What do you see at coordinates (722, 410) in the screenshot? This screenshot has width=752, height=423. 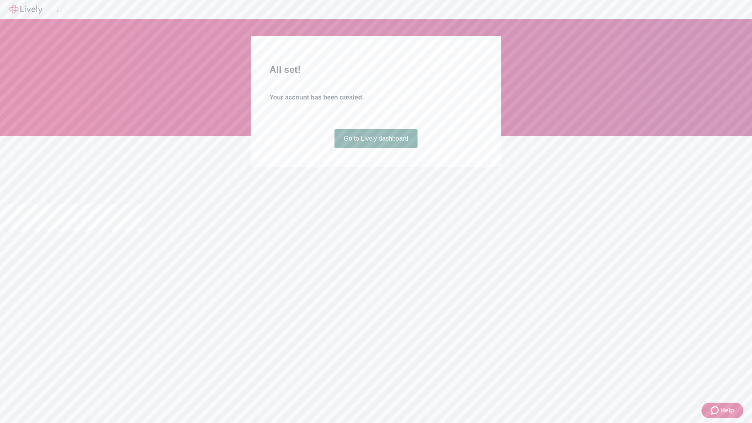 I see `button: Zendesk support iconHelp` at bounding box center [722, 410].